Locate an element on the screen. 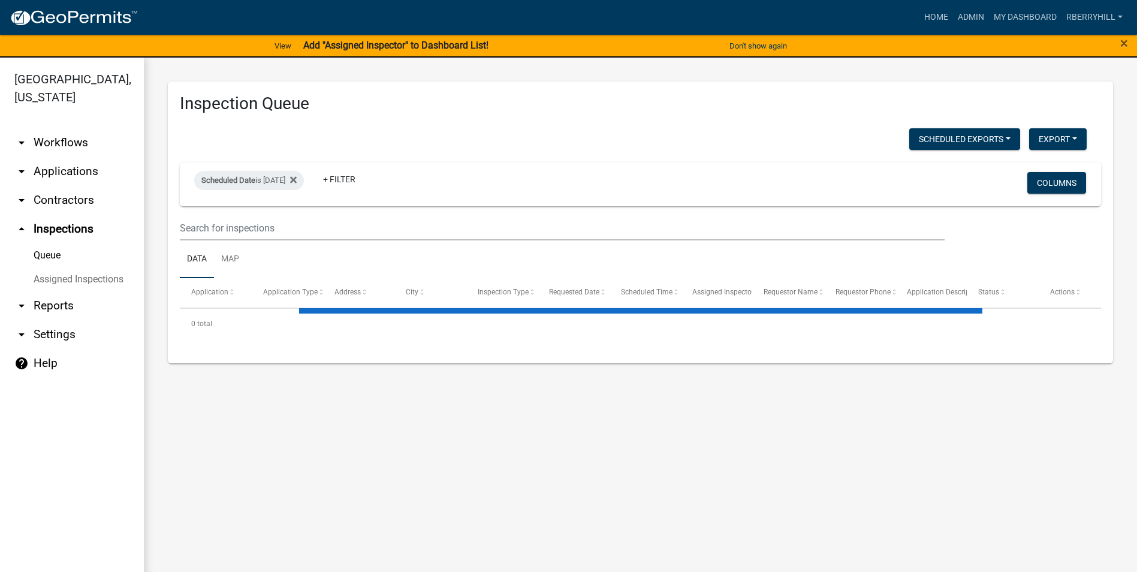  a: Map is located at coordinates (230, 259).